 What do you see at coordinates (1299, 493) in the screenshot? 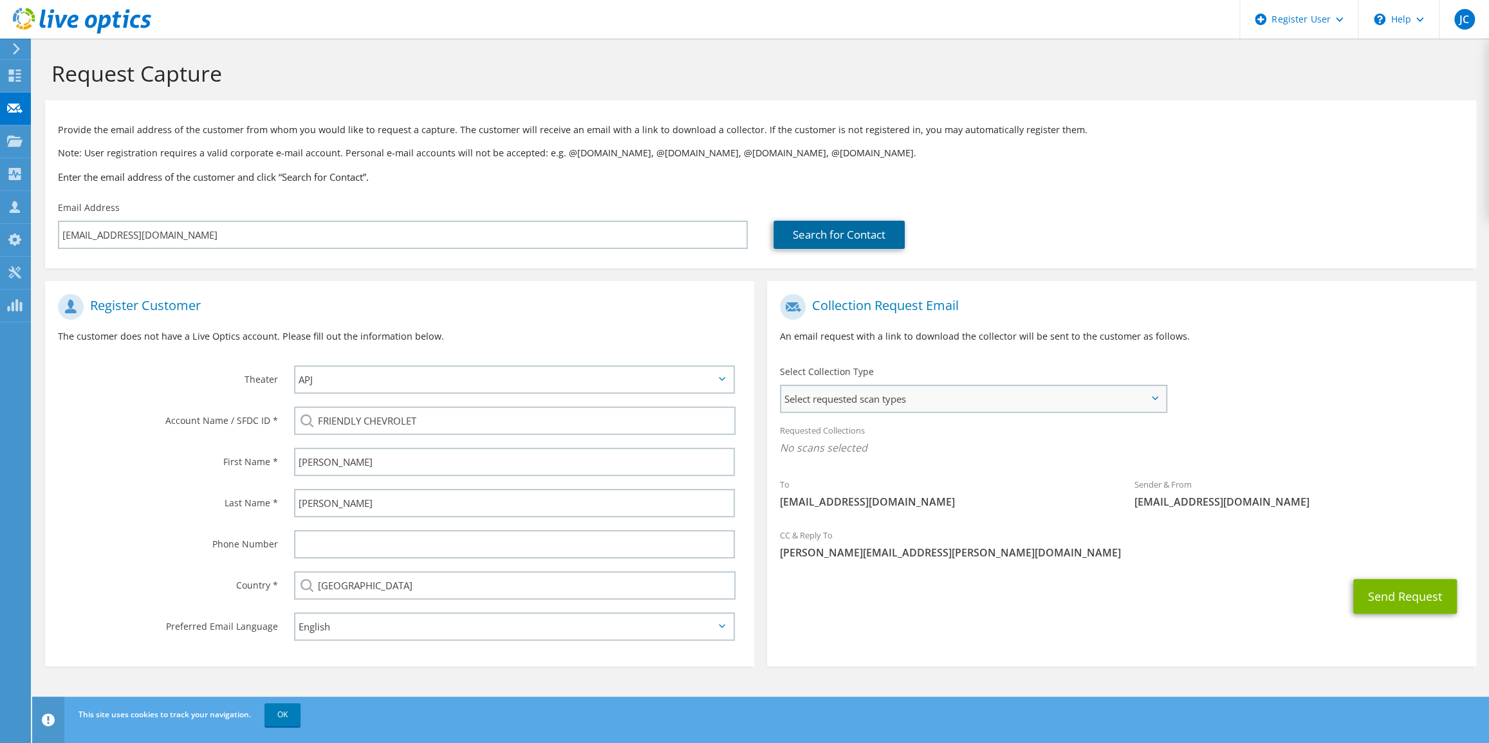
I see `div: Sender & From` at bounding box center [1299, 493].